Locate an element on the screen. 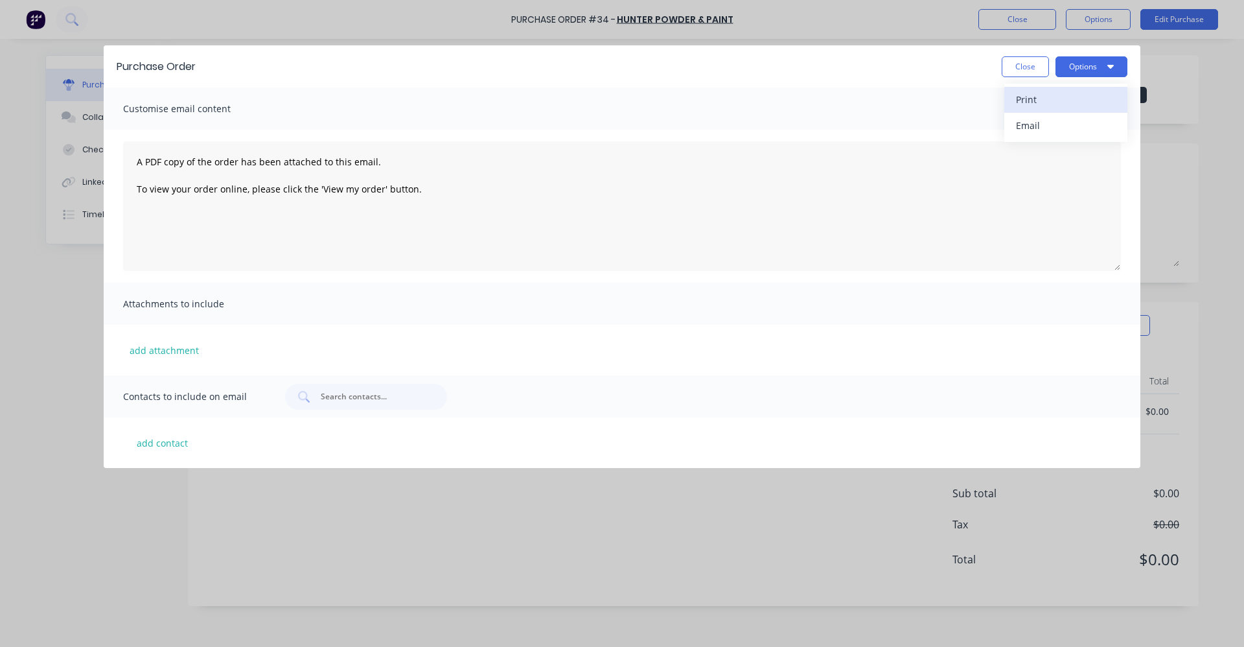  button: Email is located at coordinates (1066, 126).